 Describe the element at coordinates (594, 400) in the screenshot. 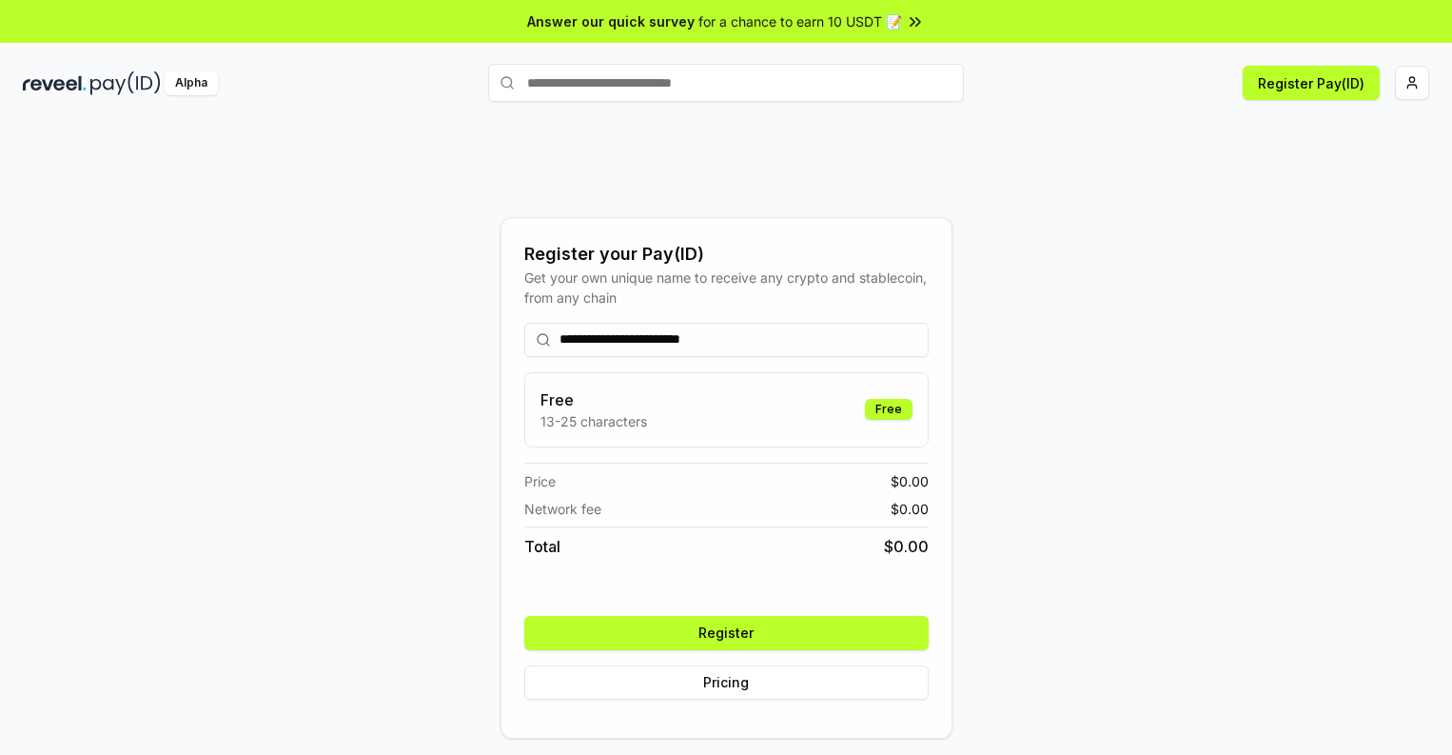

I see `h3: Free` at that location.